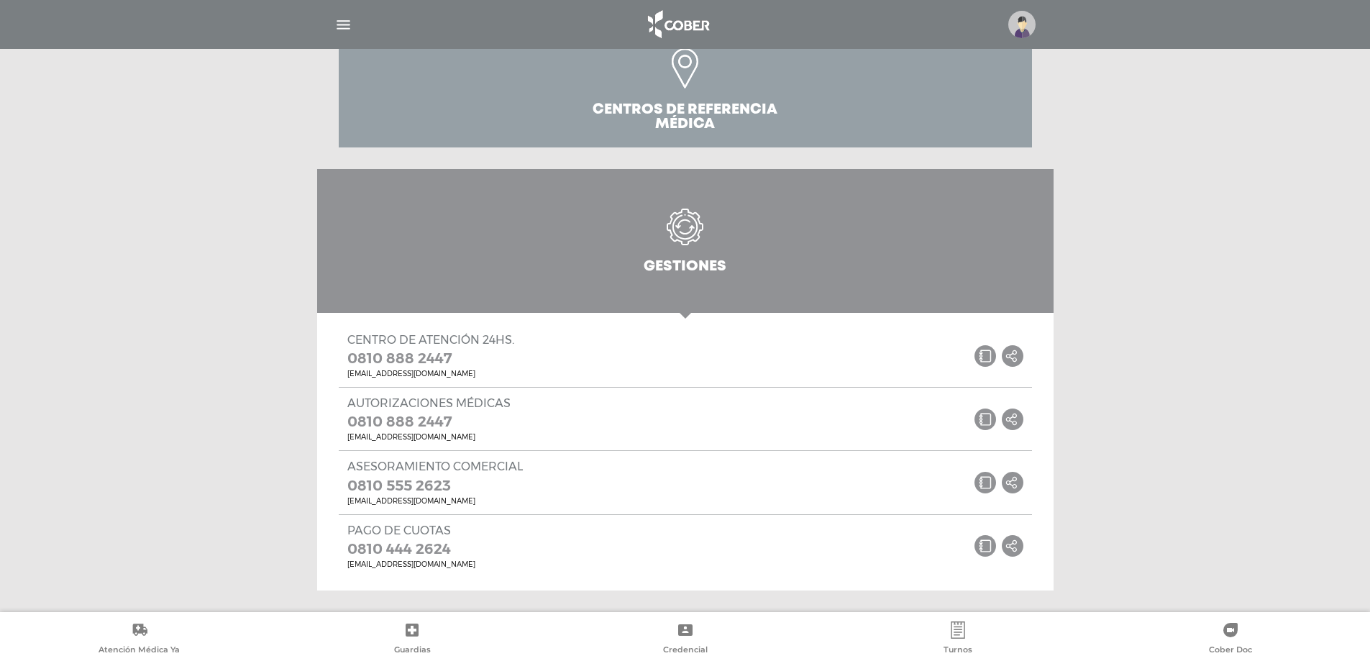 This screenshot has width=1370, height=661. I want to click on a: Atención Médica Ya, so click(139, 639).